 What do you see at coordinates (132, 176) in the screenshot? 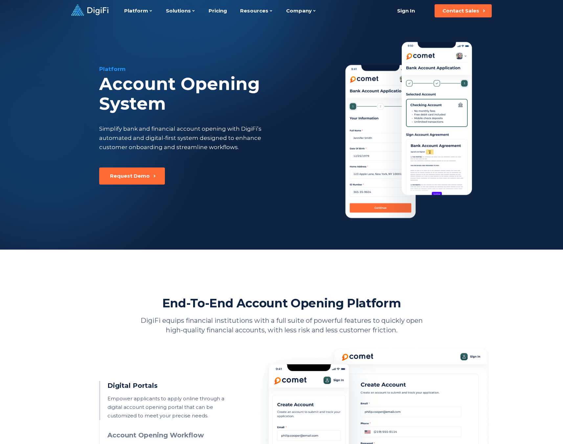
I see `button: Request Demo` at bounding box center [132, 176].